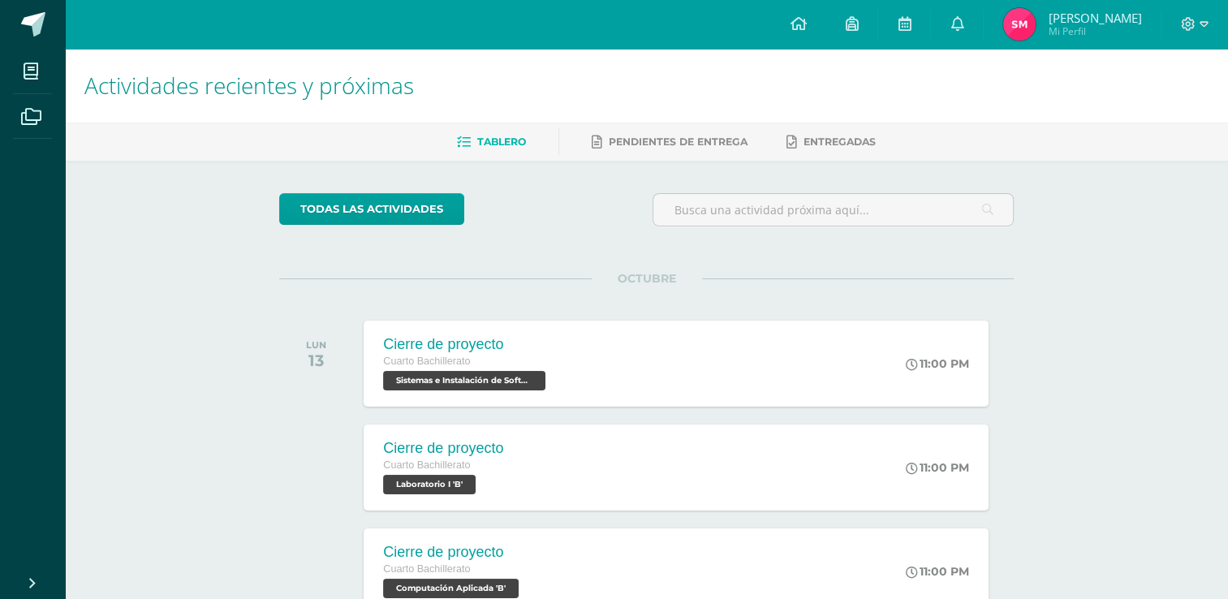 The image size is (1228, 599). I want to click on span: Actividades recientes y próximas, so click(249, 85).